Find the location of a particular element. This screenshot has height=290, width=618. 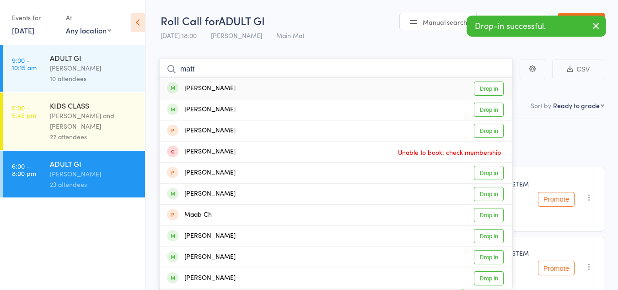

span: Main Mat is located at coordinates (290, 35).